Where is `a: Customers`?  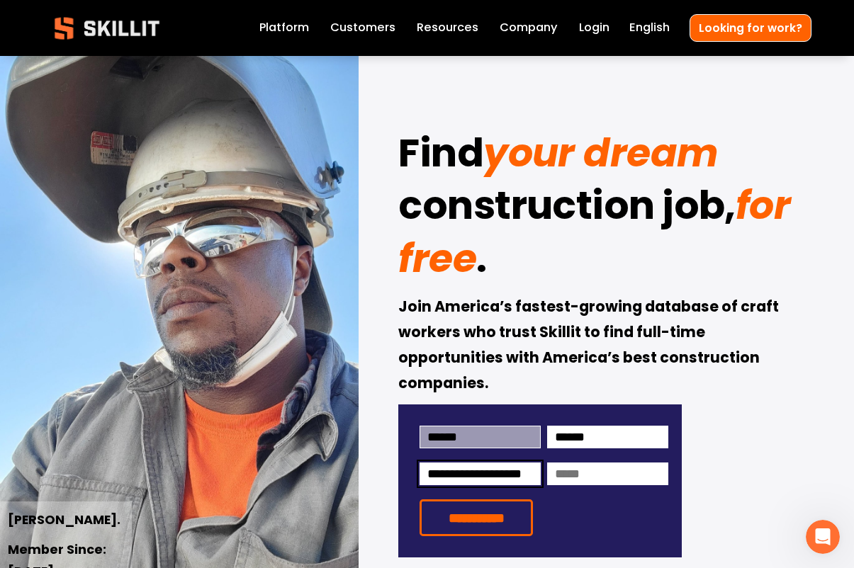
a: Customers is located at coordinates (363, 28).